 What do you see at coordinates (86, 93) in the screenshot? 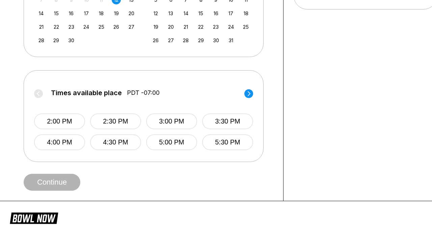
I see `span: Times available place` at bounding box center [86, 93].